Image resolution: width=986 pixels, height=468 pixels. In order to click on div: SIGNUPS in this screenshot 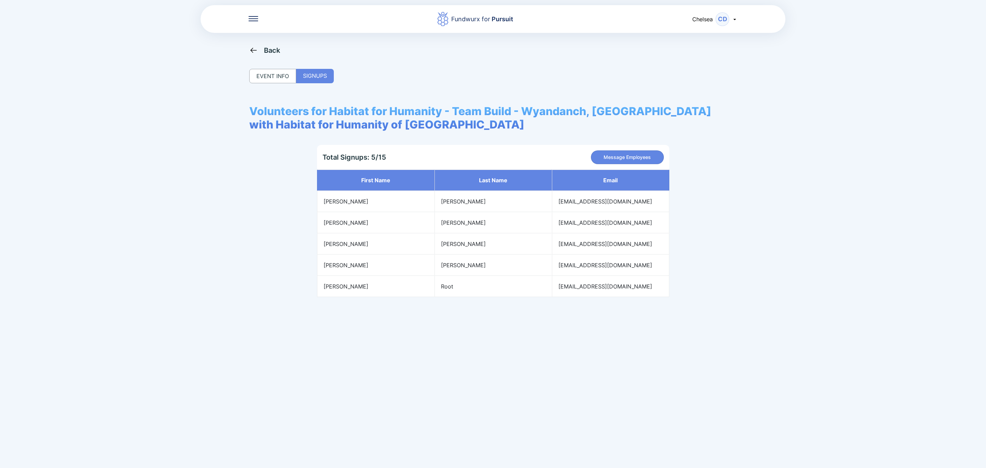, I will do `click(315, 76)`.